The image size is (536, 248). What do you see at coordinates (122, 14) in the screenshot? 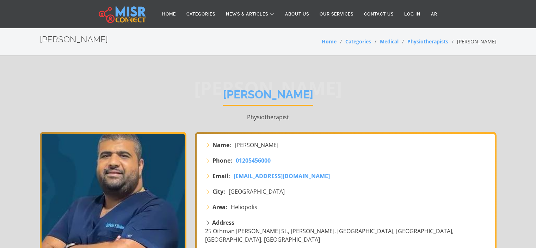
I see `img: main.misr_connect` at bounding box center [122, 14].